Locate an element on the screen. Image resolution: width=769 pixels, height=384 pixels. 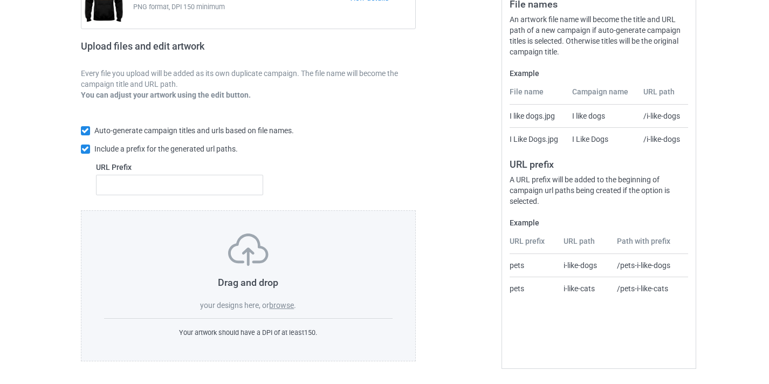
span: Auto-generate campaign titles and urls based on file names. is located at coordinates (194, 130).